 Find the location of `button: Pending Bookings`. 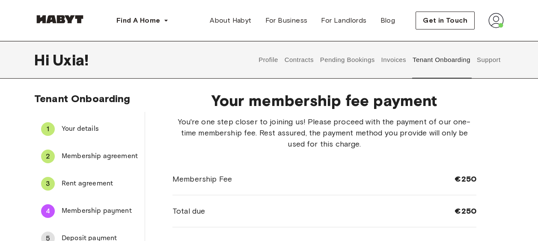

button: Pending Bookings is located at coordinates (347, 60).